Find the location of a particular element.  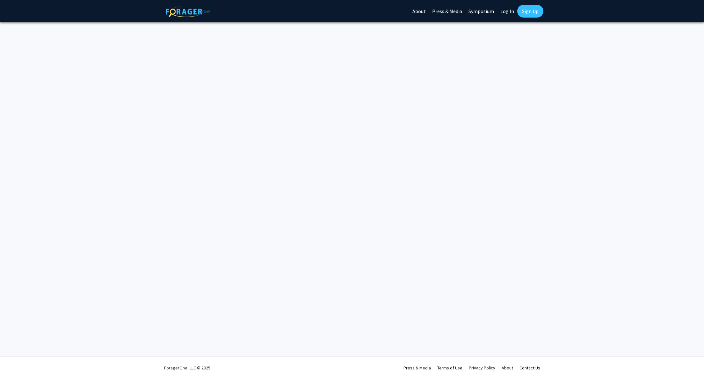

a: Press & Media is located at coordinates (417, 367).